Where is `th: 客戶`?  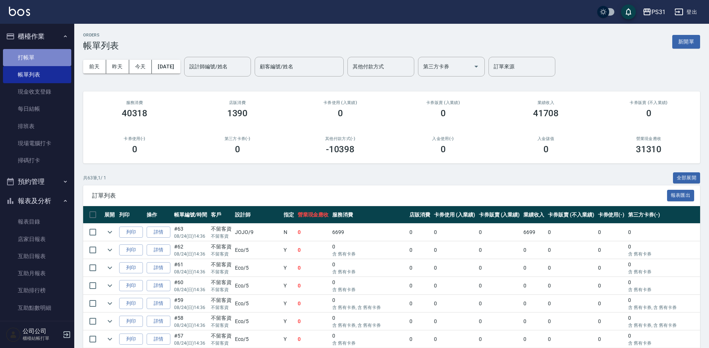
th: 客戶 is located at coordinates (221, 215).